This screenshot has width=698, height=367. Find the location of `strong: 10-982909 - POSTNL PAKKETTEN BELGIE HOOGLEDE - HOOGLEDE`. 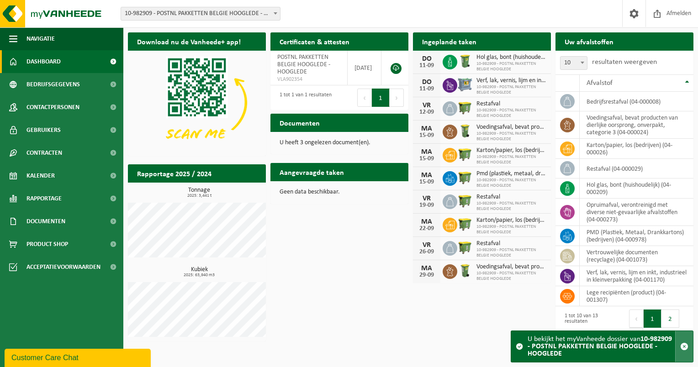

strong: 10-982909 - POSTNL PAKKETTEN BELGIE HOOGLEDE - HOOGLEDE is located at coordinates (600, 347).